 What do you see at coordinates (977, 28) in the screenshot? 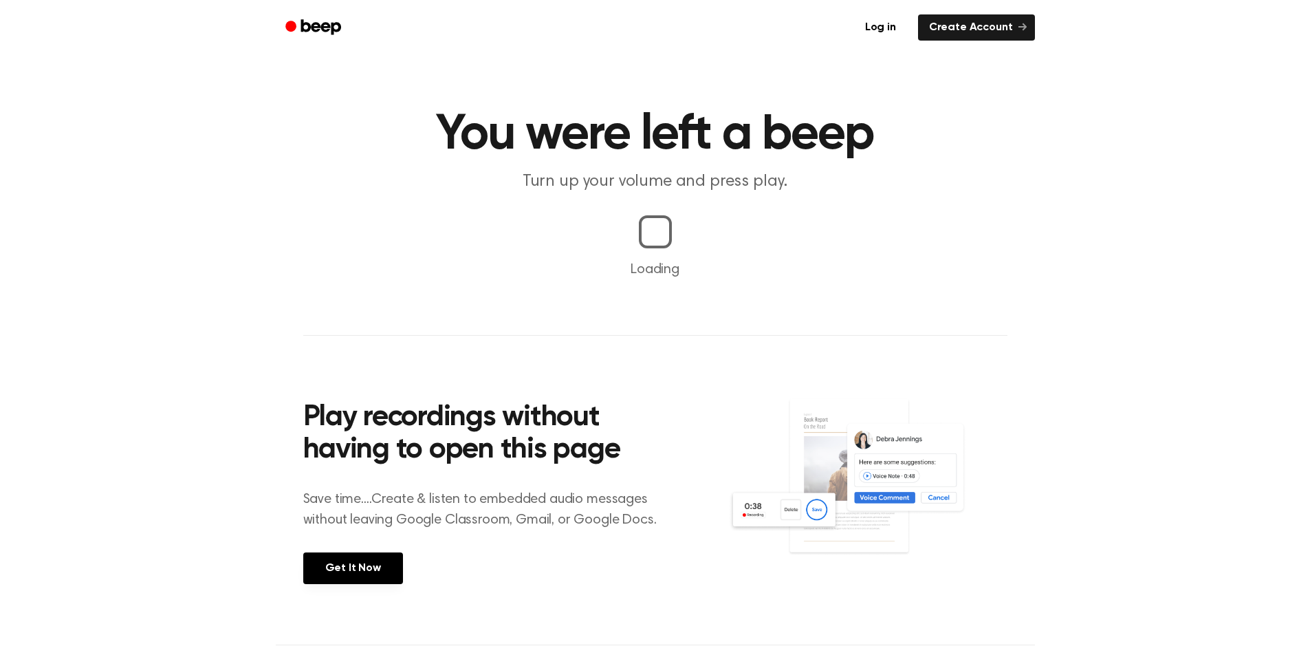
I see `a: Create Account` at bounding box center [977, 28].